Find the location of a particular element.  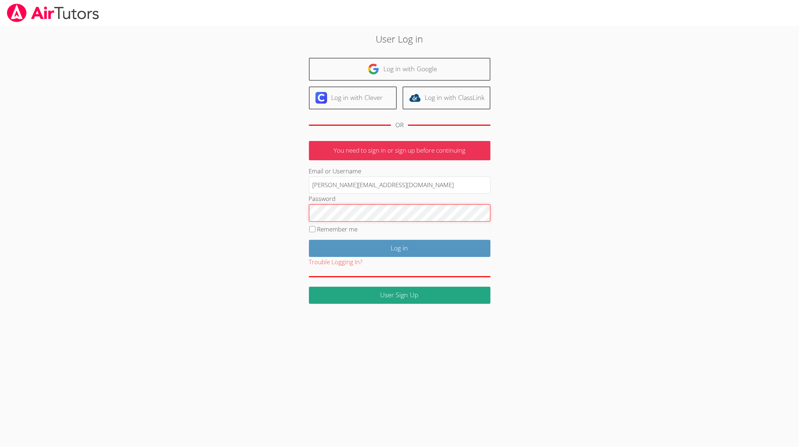

h2: User Log in is located at coordinates (399, 39).